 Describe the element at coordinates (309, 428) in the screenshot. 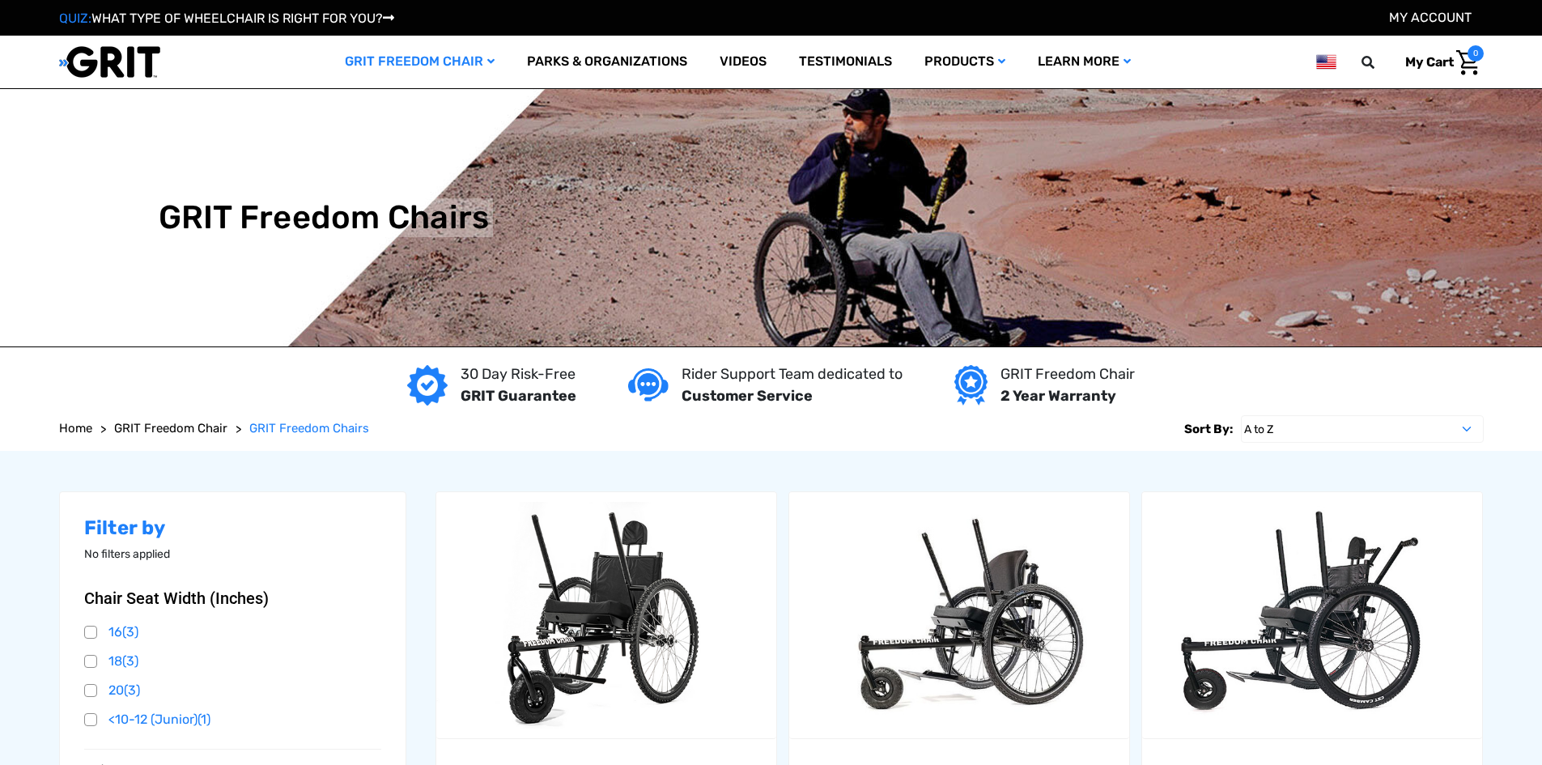

I see `span: GRIT Freedom Chairs` at that location.